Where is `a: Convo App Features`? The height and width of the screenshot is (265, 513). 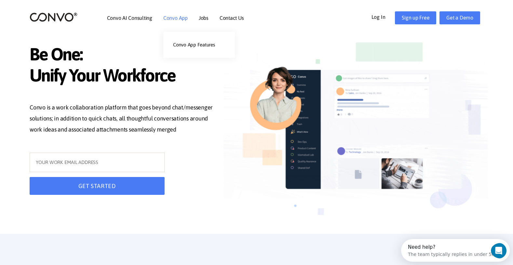
a: Convo App Features is located at coordinates (199, 45).